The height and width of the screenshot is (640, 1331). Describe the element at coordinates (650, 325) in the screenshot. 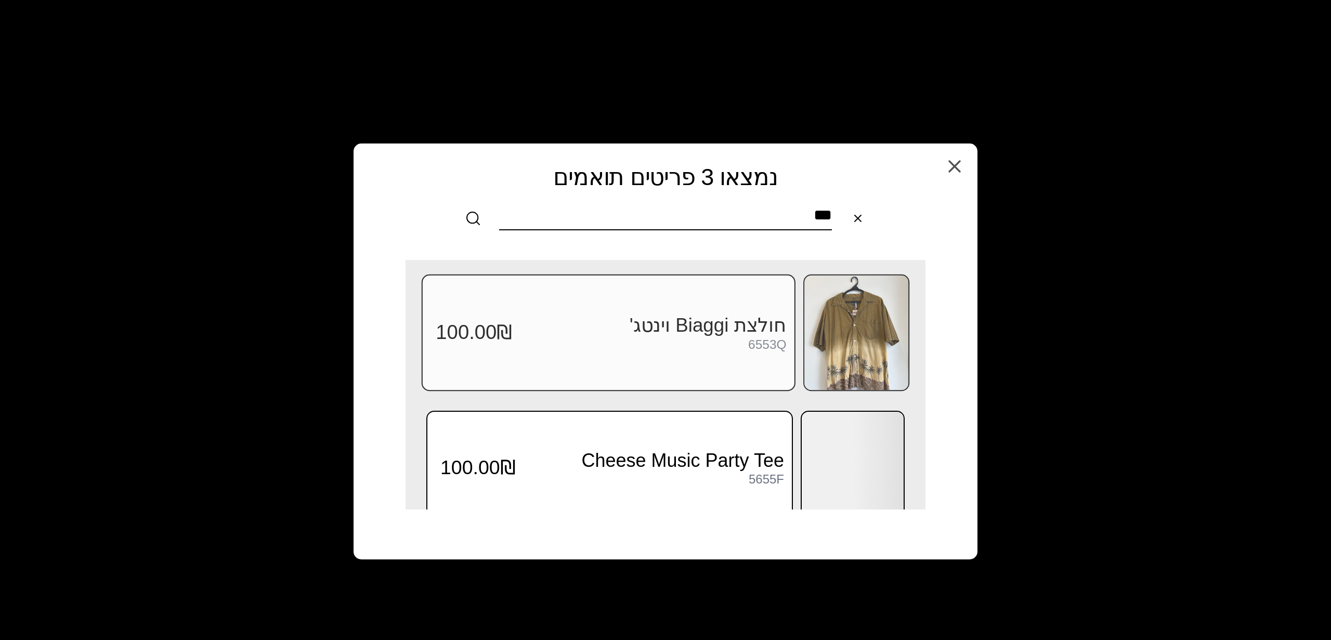

I see `h3: חולצת Biaggi וינטג'` at that location.